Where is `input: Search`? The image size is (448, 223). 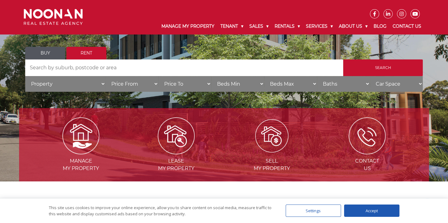 input: Search is located at coordinates (383, 68).